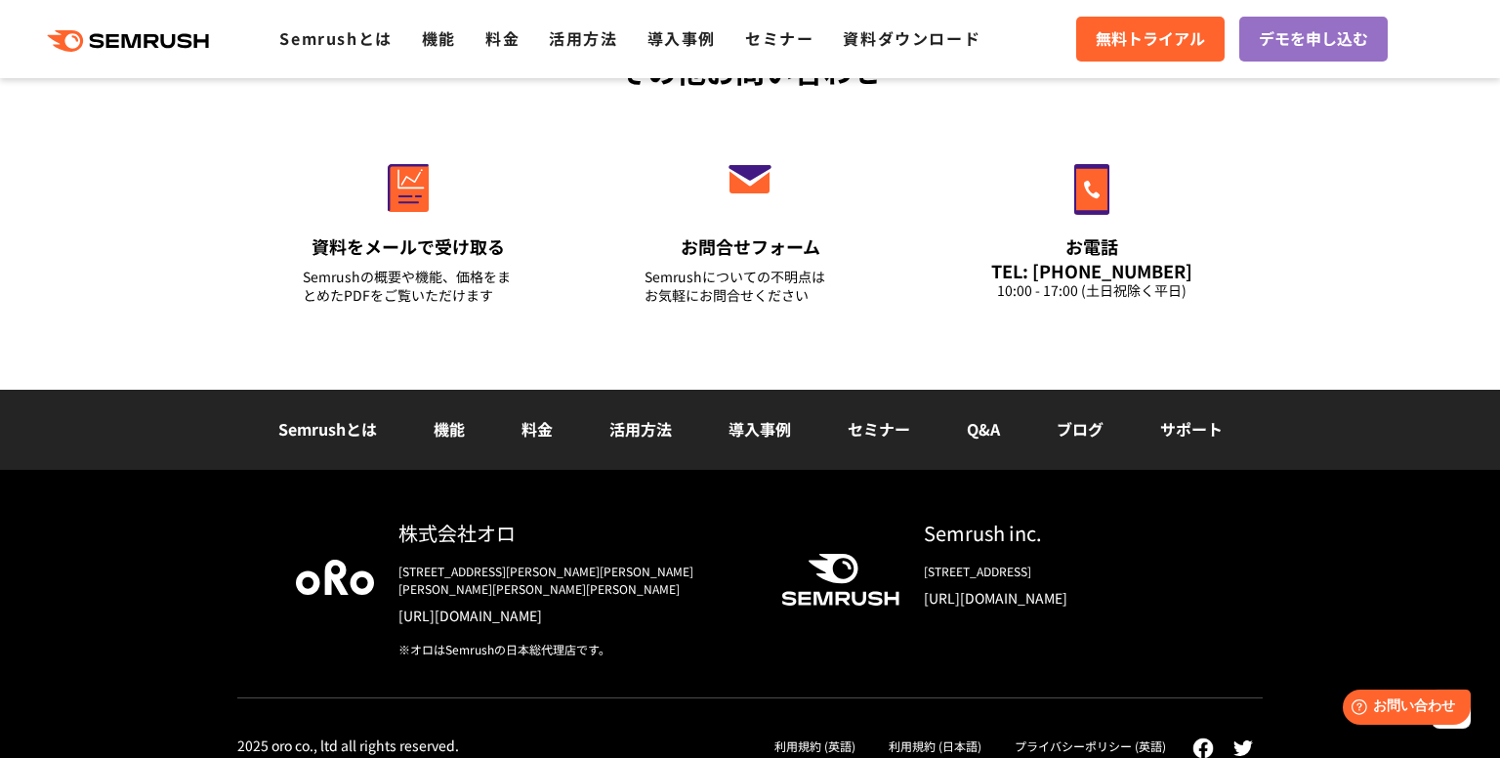 Image resolution: width=1500 pixels, height=758 pixels. What do you see at coordinates (1064, 532) in the screenshot?
I see `div: Semrush inc.` at bounding box center [1064, 532].